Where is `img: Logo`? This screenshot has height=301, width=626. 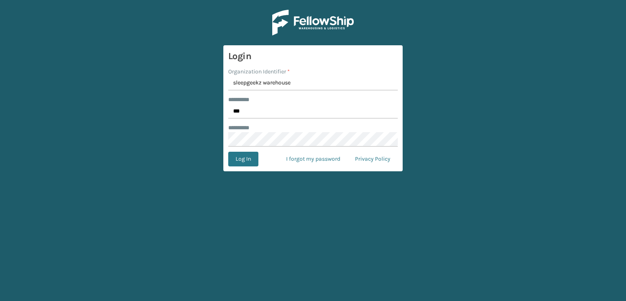 img: Logo is located at coordinates (313, 22).